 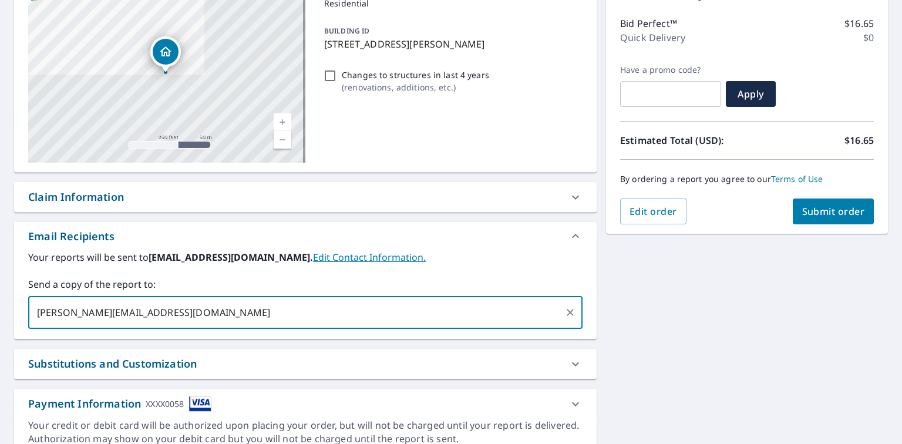 What do you see at coordinates (415, 75) in the screenshot?
I see `p: Changes to structures in last 4 years` at bounding box center [415, 75].